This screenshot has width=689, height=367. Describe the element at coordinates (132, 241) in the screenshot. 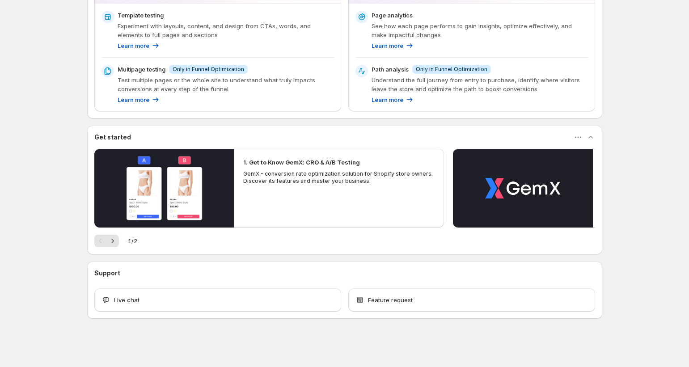

I see `span: 1 / 2` at that location.